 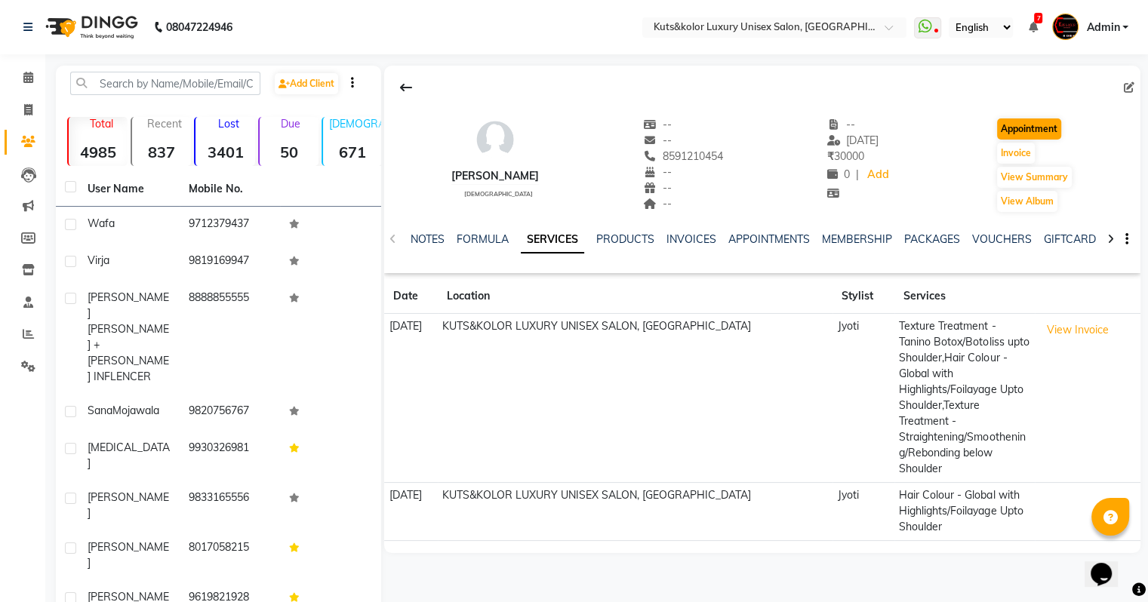 What do you see at coordinates (965, 399) in the screenshot?
I see `td: Texture Treatment - Tanino Botox/Botoliss upto Shoulder,Hair Colour - Global with Highlights/Foil...` at bounding box center [965, 399].